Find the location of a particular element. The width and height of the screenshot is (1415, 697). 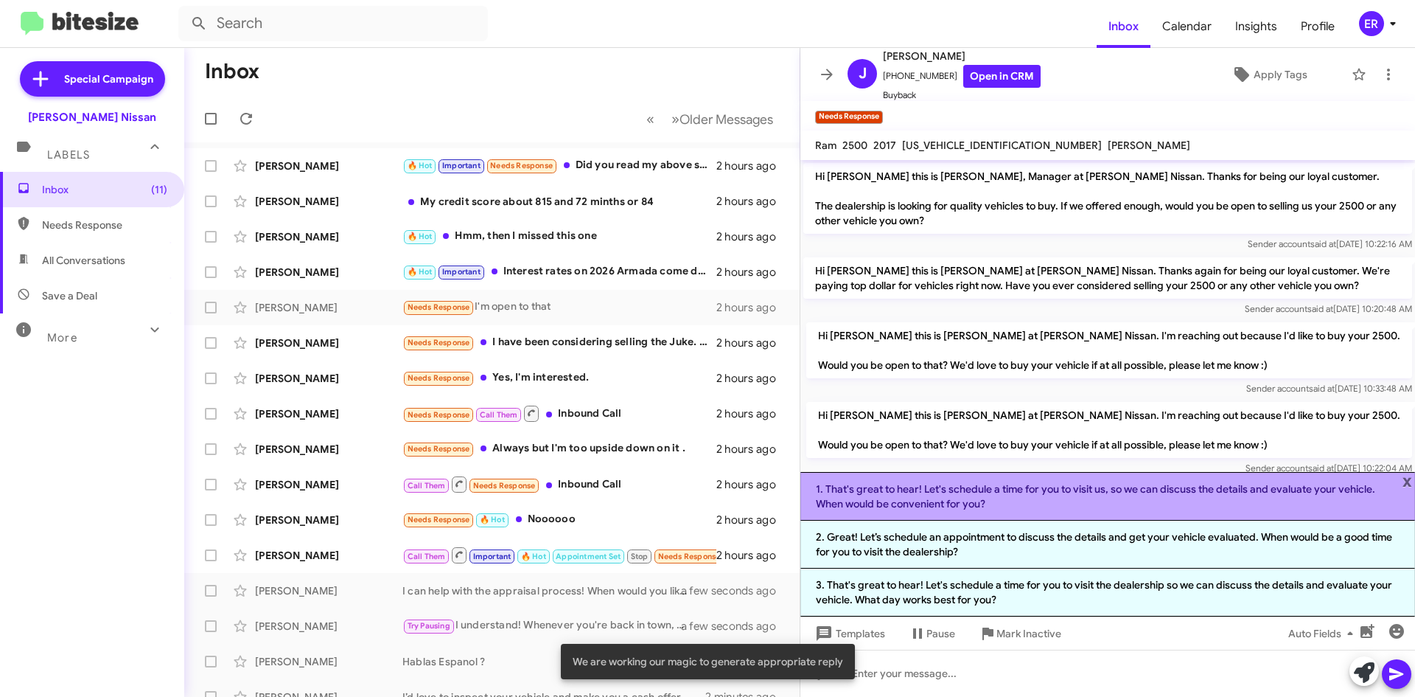

span: Labels is located at coordinates (69, 155).